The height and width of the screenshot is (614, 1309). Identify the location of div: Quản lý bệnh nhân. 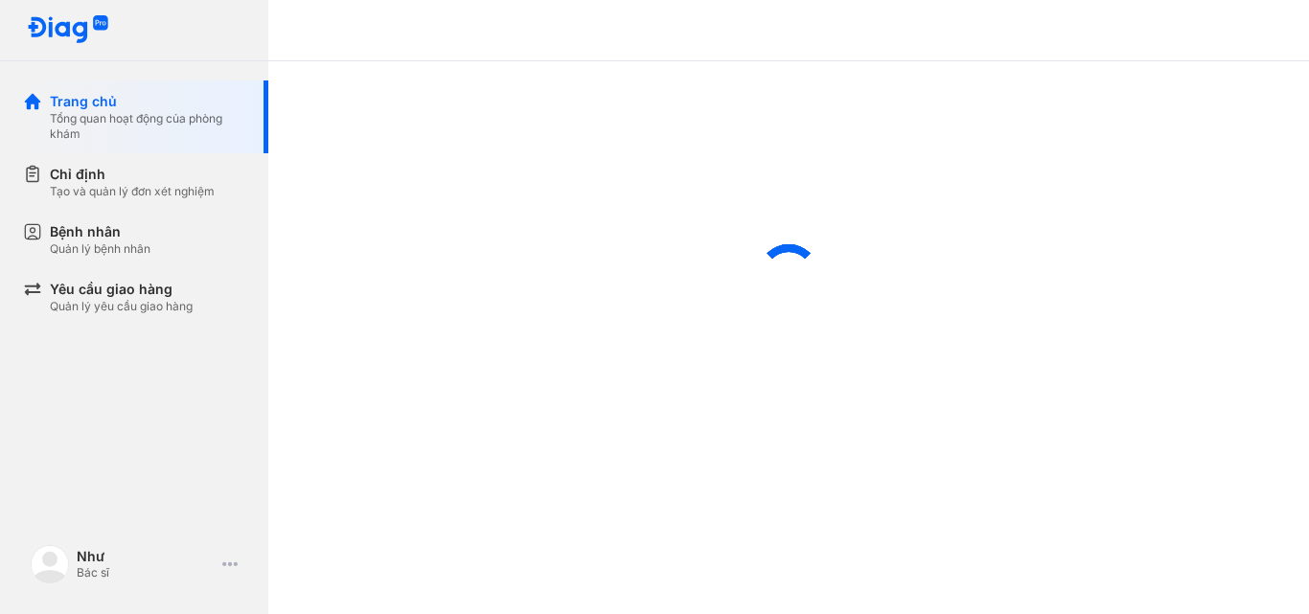
(100, 249).